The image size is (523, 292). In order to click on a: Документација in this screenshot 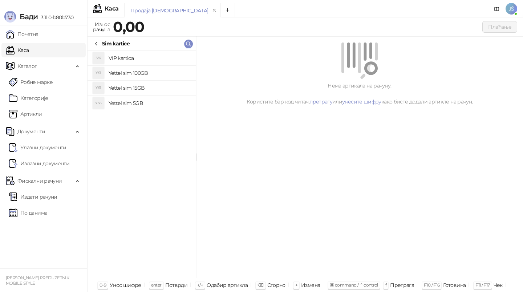, I will do `click(497, 9)`.